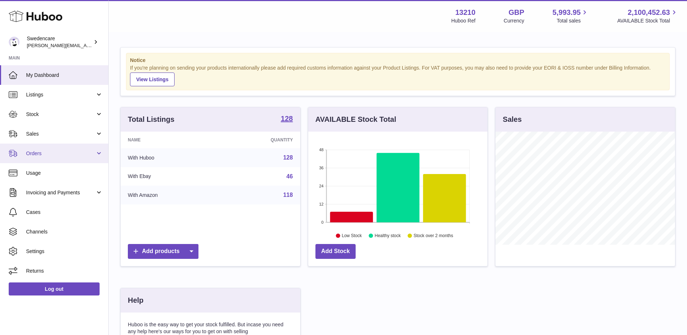 Image resolution: width=687 pixels, height=335 pixels. Describe the element at coordinates (65, 232) in the screenshot. I see `span: Channels` at that location.